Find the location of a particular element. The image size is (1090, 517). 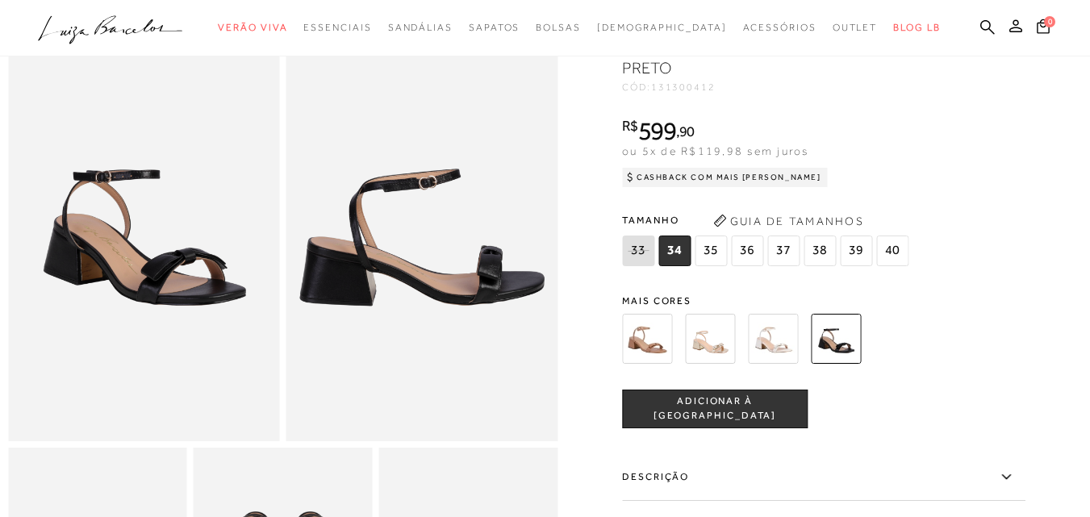

span: Sapatos is located at coordinates (494, 27).